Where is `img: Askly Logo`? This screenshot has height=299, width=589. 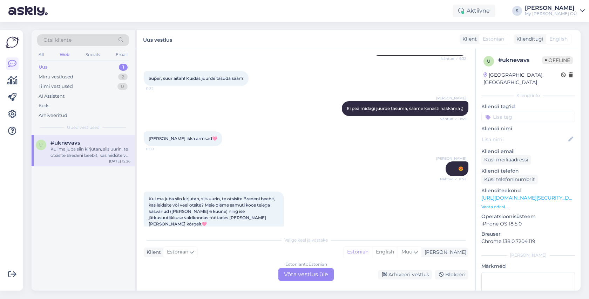
img: Askly Logo is located at coordinates (12, 42).